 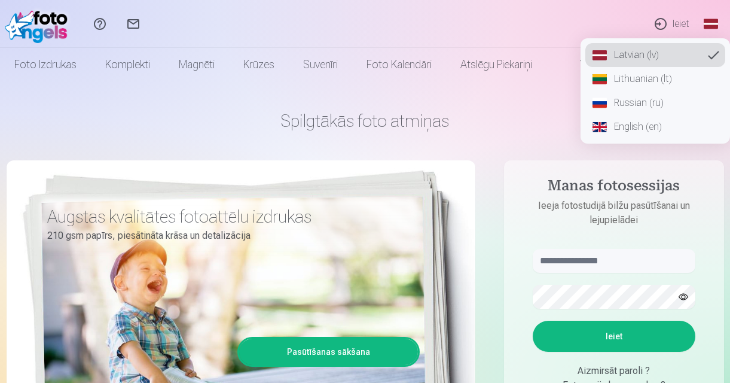 I want to click on a: Lithuanian (lt), so click(x=655, y=79).